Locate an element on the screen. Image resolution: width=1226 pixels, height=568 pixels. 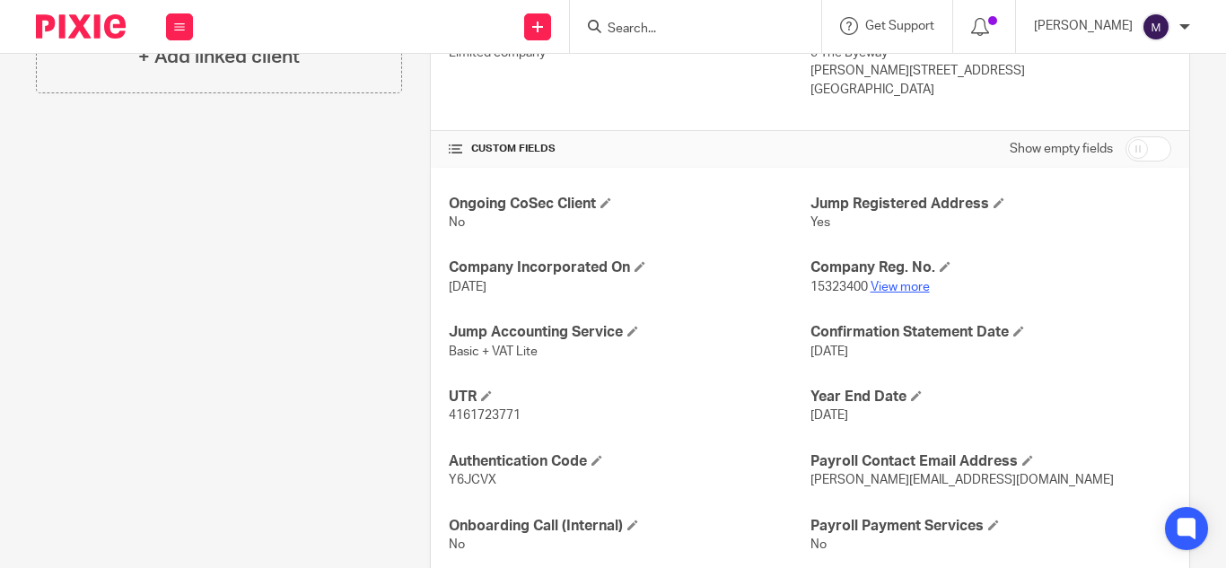
h4: Company Incorporated On is located at coordinates (629, 268).